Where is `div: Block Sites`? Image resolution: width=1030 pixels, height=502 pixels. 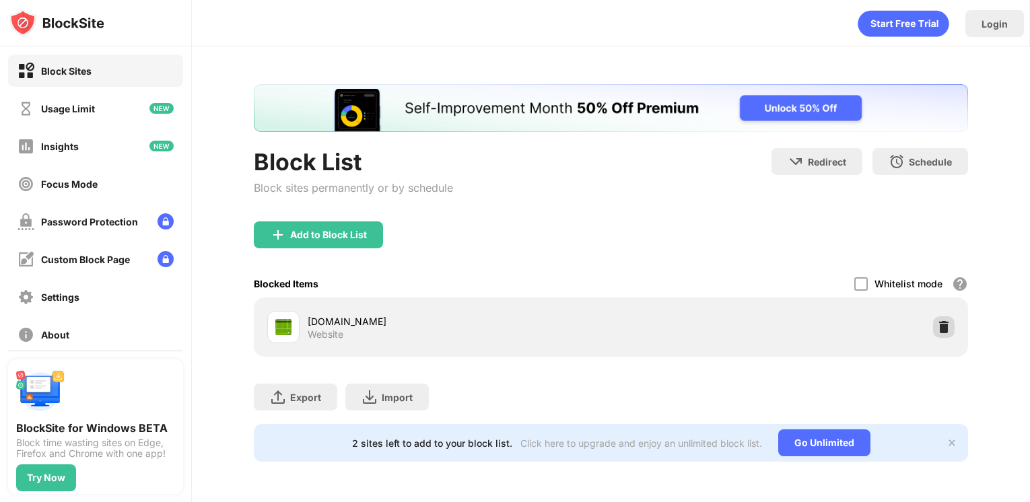 div: Block Sites is located at coordinates (66, 71).